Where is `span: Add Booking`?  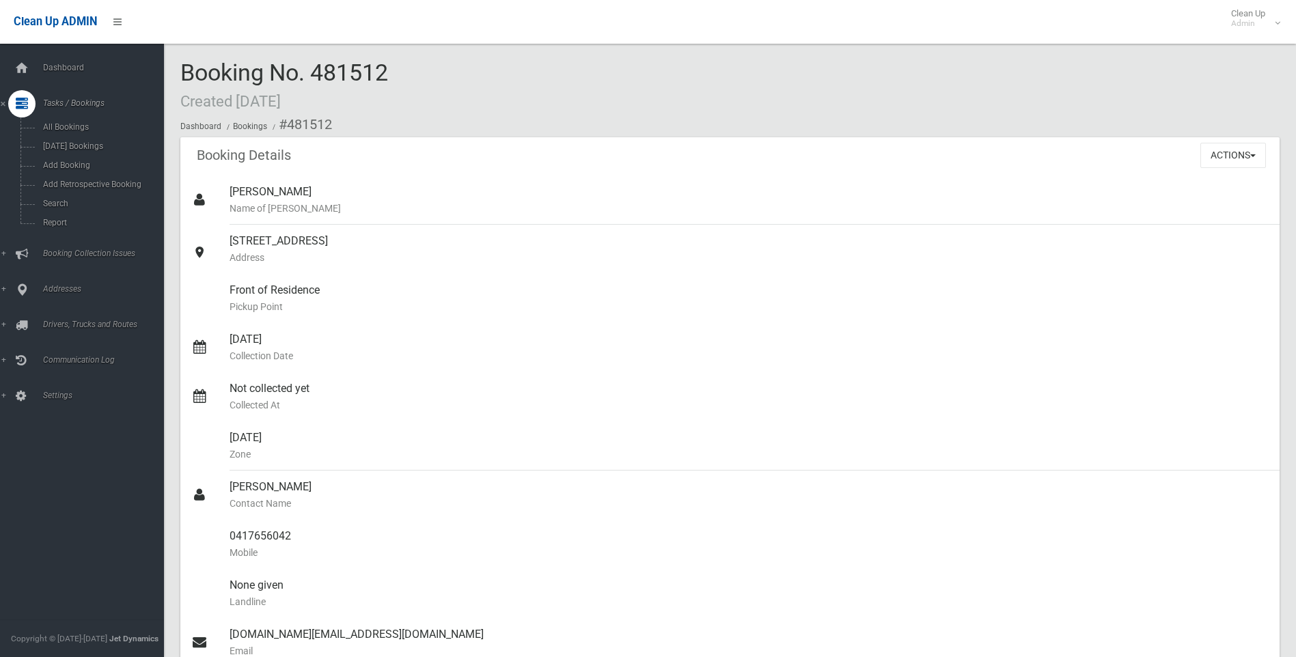
span: Add Booking is located at coordinates (100, 165).